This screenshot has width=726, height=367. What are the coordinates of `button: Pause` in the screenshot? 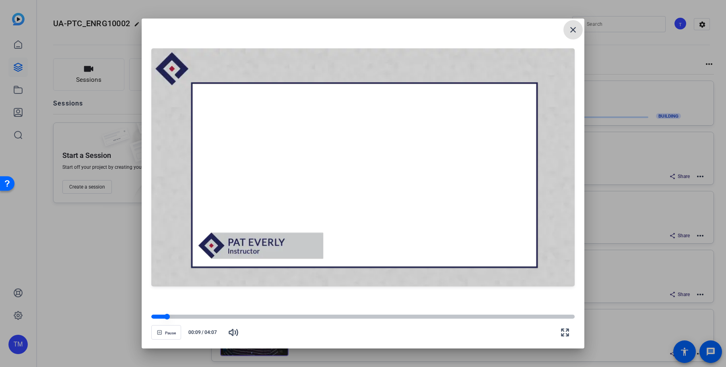 It's located at (166, 332).